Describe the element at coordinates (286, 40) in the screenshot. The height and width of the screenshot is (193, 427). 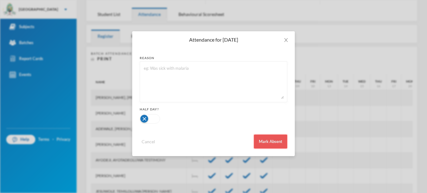
I see `button: Close` at that location.